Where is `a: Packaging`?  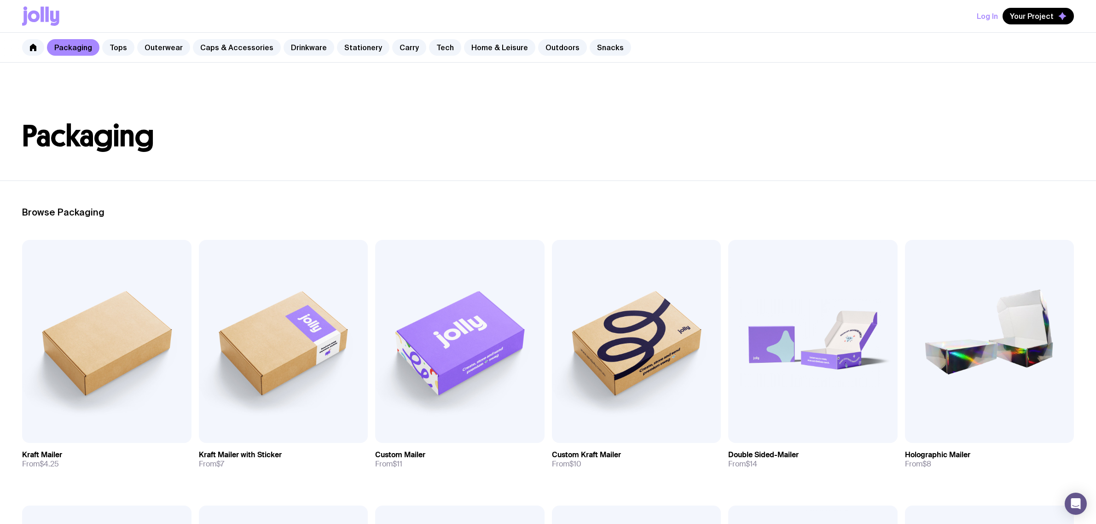
a: Packaging is located at coordinates (73, 47).